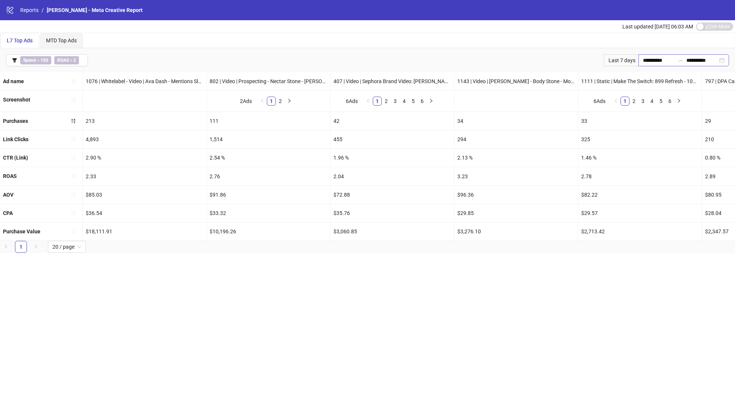  Describe the element at coordinates (15, 60) in the screenshot. I see `span: filter` at that location.